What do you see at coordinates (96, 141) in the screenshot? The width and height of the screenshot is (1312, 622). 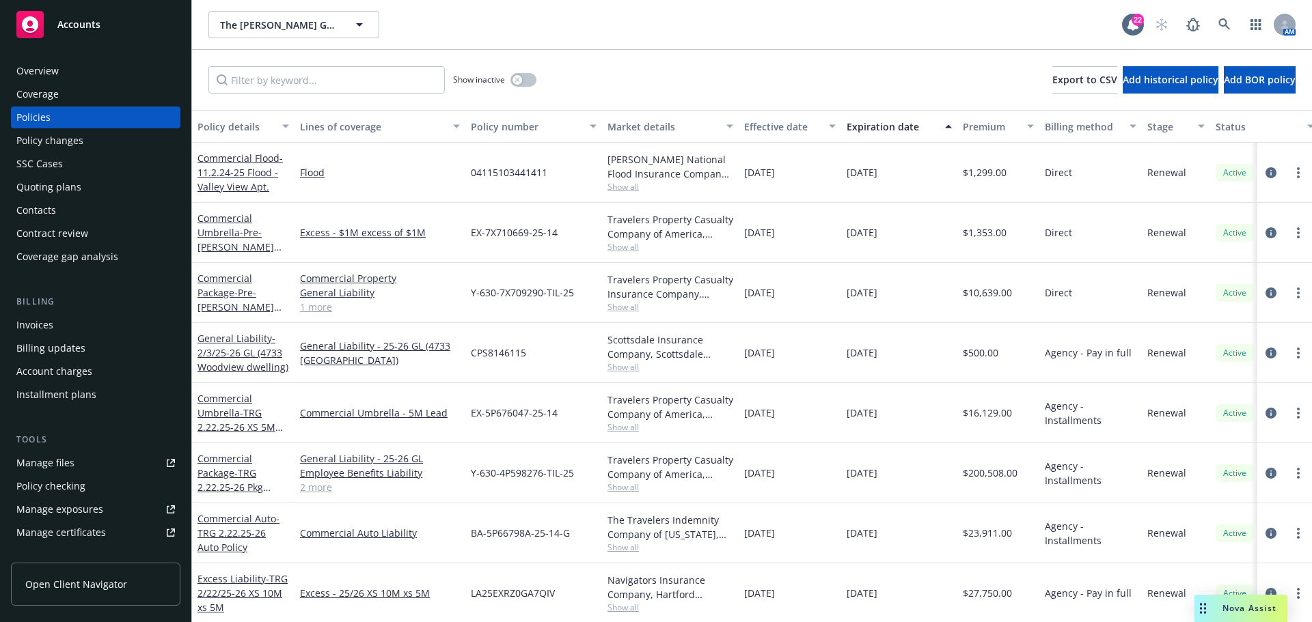 I see `a: Policy changes` at bounding box center [96, 141].